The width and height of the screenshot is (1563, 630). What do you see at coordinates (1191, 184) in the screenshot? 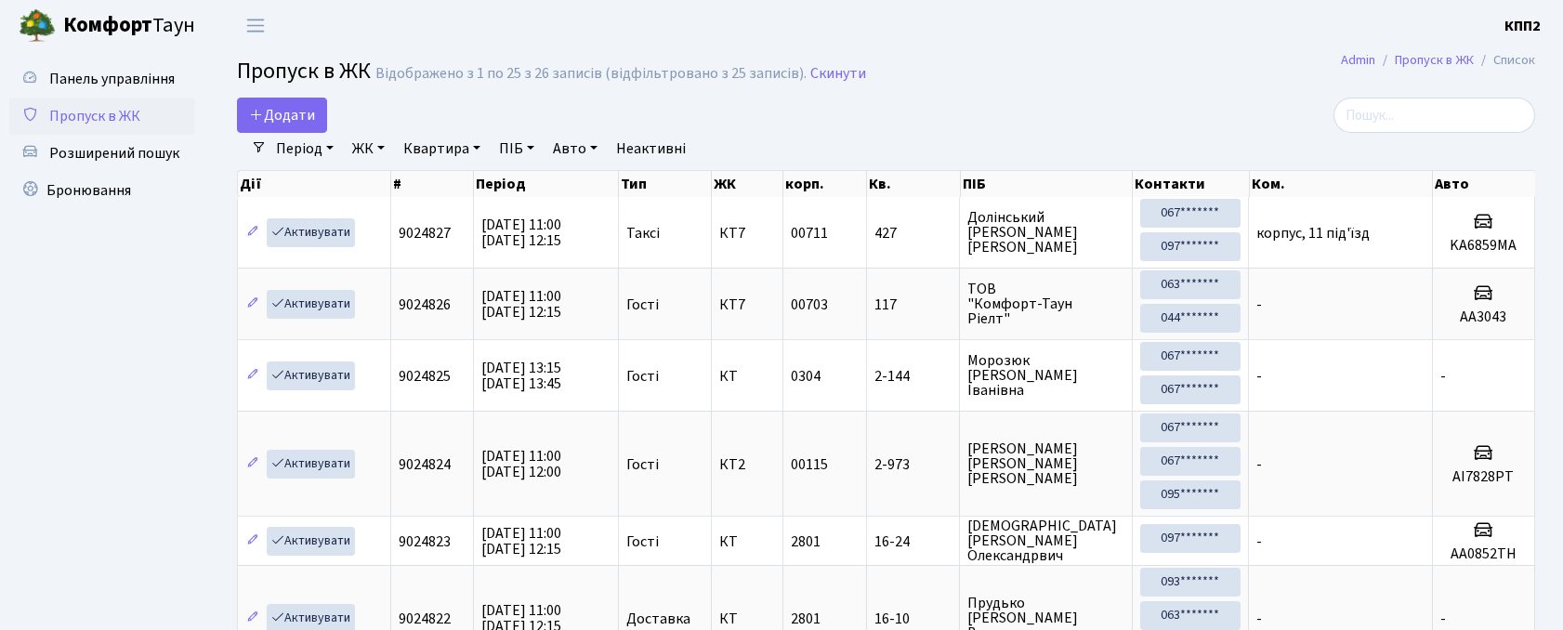
I see `th: Контакти` at bounding box center [1191, 184].